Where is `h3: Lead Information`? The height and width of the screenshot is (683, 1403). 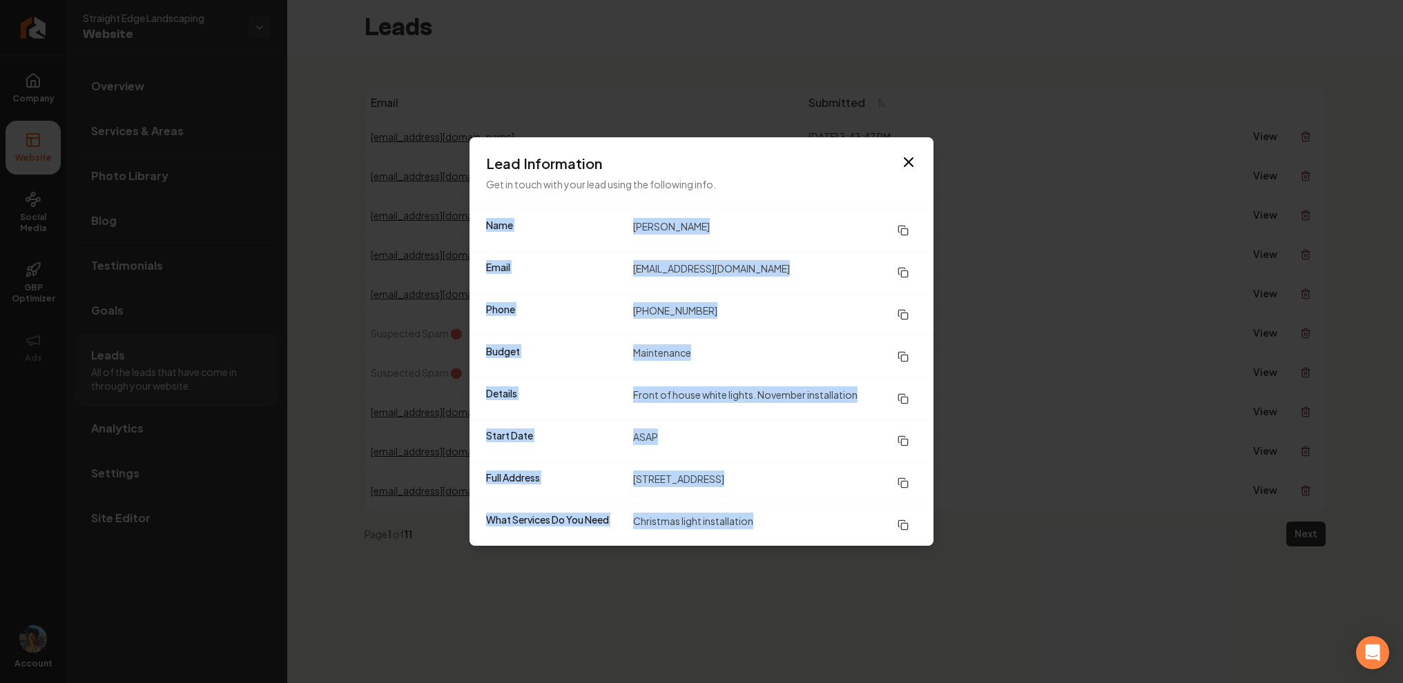 h3: Lead Information is located at coordinates (701, 164).